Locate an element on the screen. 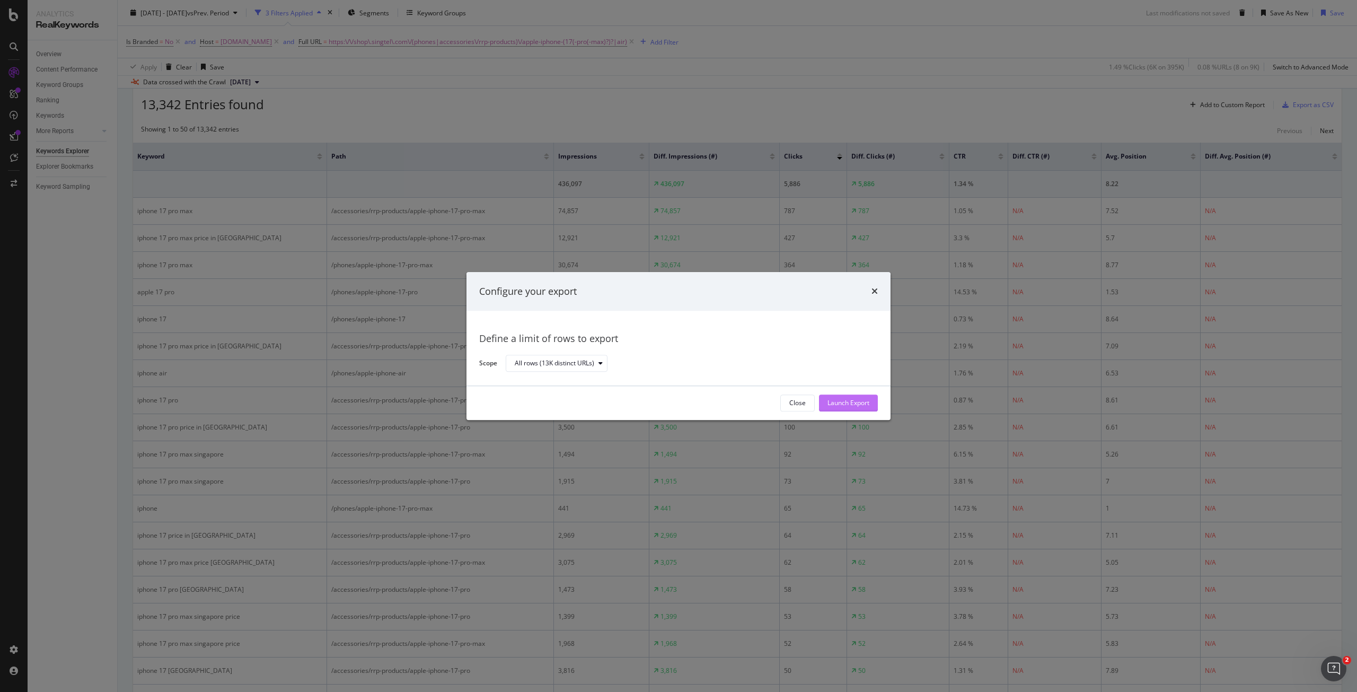 The image size is (1357, 692). div: Define a limit of rows to export is located at coordinates (679, 339).